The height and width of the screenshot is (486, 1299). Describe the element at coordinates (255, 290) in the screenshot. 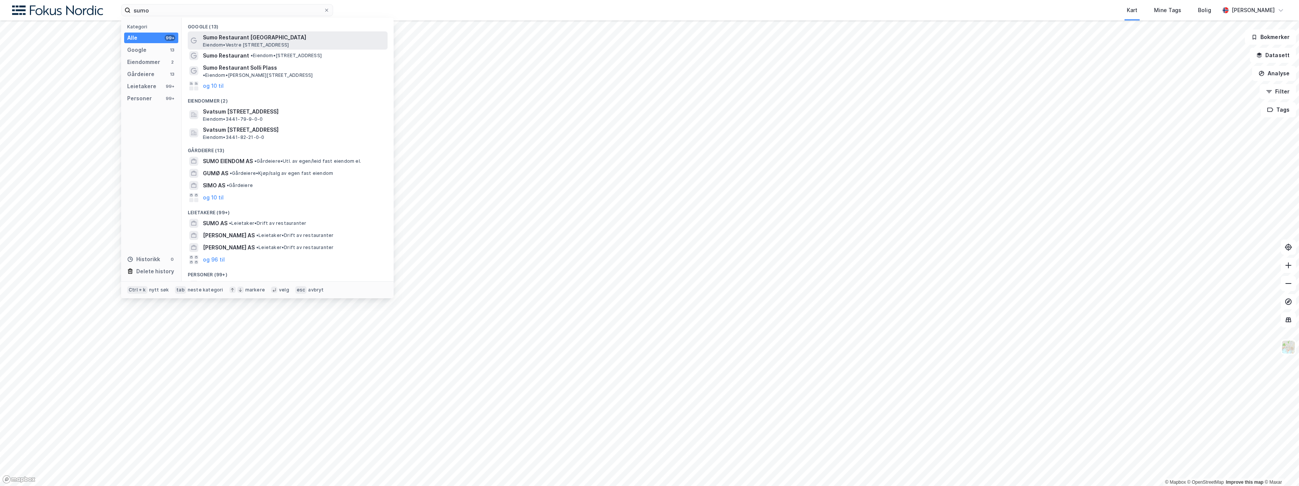

I see `div: markere` at that location.